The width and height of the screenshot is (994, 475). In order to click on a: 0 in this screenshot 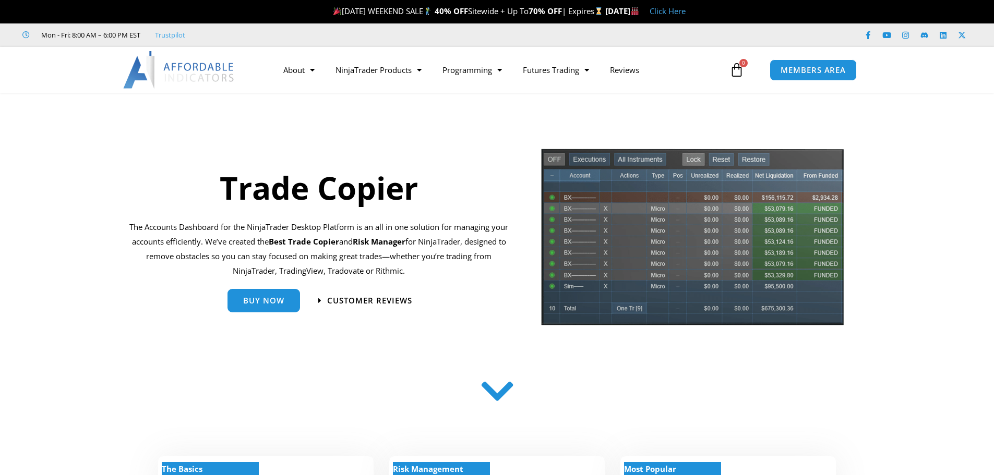, I will do `click(737, 70)`.